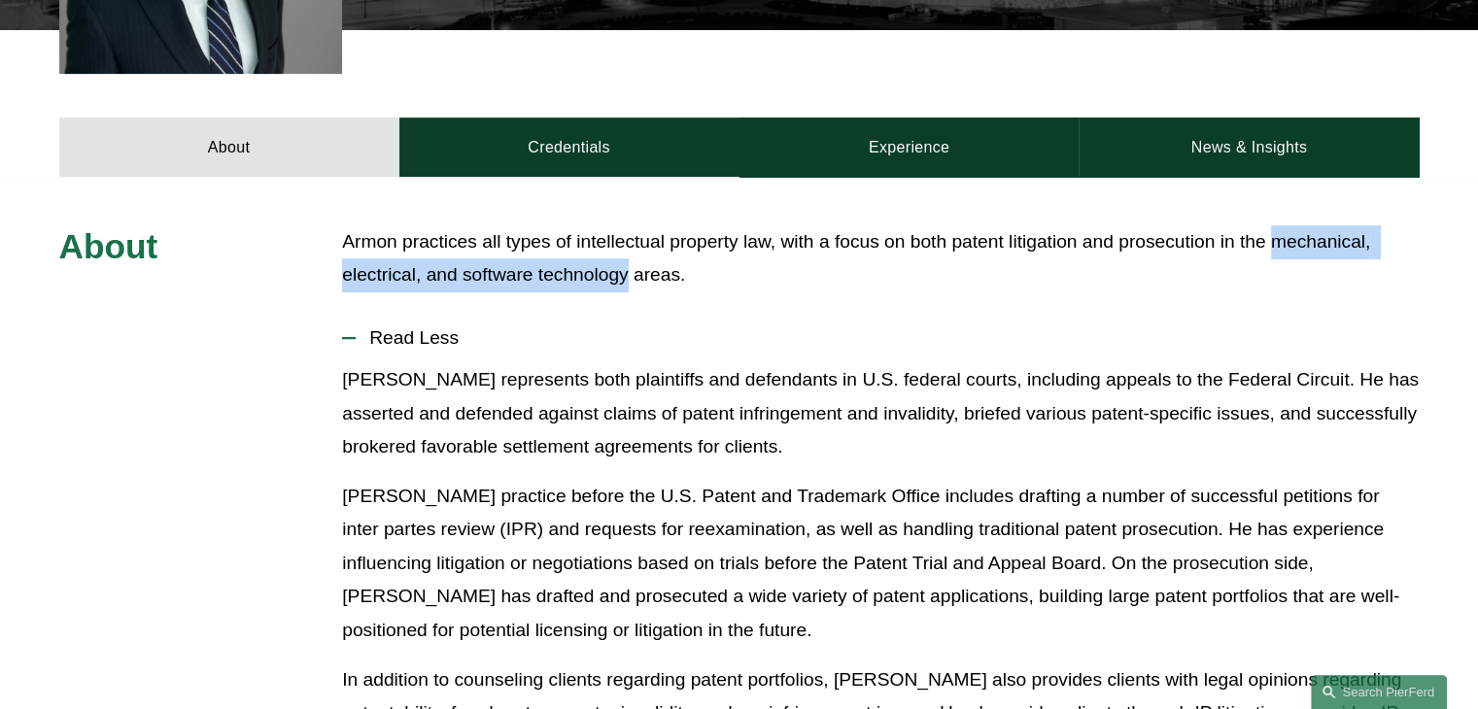 The width and height of the screenshot is (1478, 709). Describe the element at coordinates (569, 147) in the screenshot. I see `a: Credentials` at that location.